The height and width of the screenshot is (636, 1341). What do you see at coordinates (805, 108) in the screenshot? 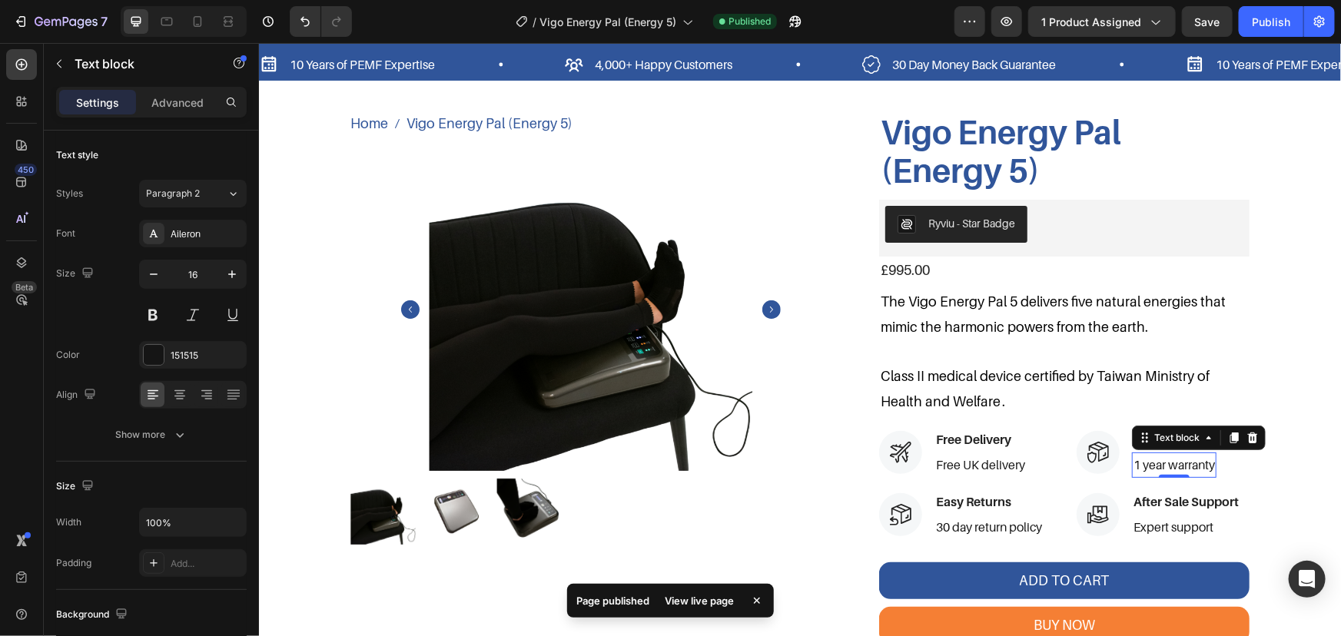
I see `h1: Vigo Energy Pal (Energy 5)` at bounding box center [805, 108].